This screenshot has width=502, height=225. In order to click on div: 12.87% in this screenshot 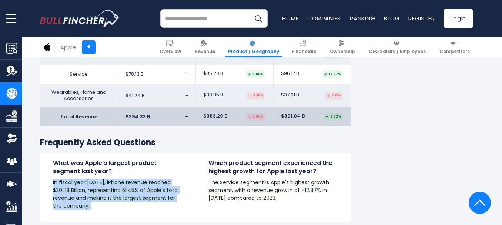, I will do `click(333, 74)`.